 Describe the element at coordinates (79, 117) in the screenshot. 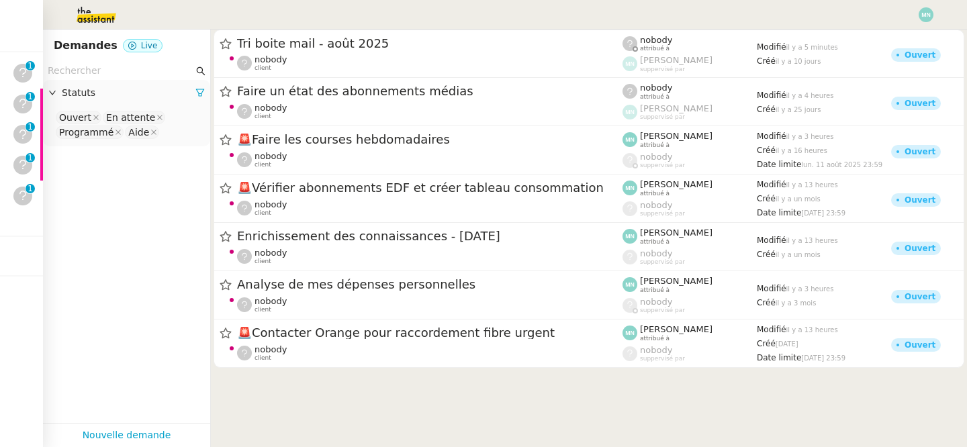

I see `nz-select-item: Ouvert` at that location.